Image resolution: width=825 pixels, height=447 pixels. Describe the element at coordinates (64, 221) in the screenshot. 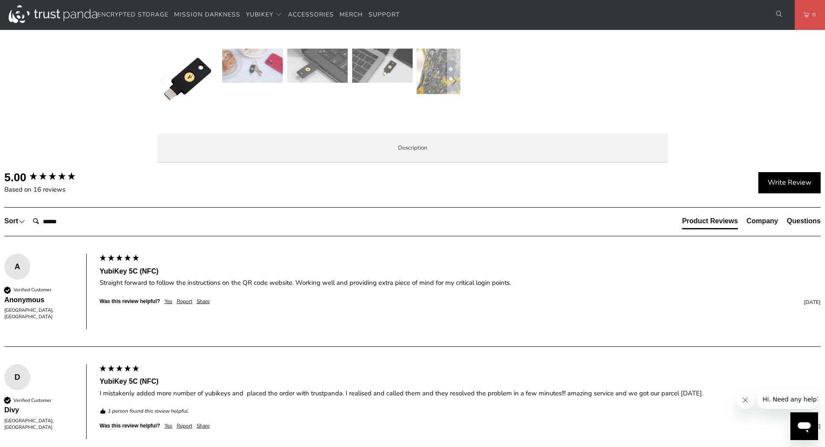

I see `input: Search` at that location.